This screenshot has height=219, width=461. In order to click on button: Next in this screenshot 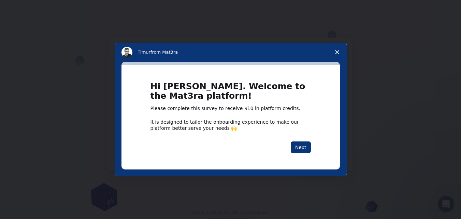, I will do `click(301, 147)`.